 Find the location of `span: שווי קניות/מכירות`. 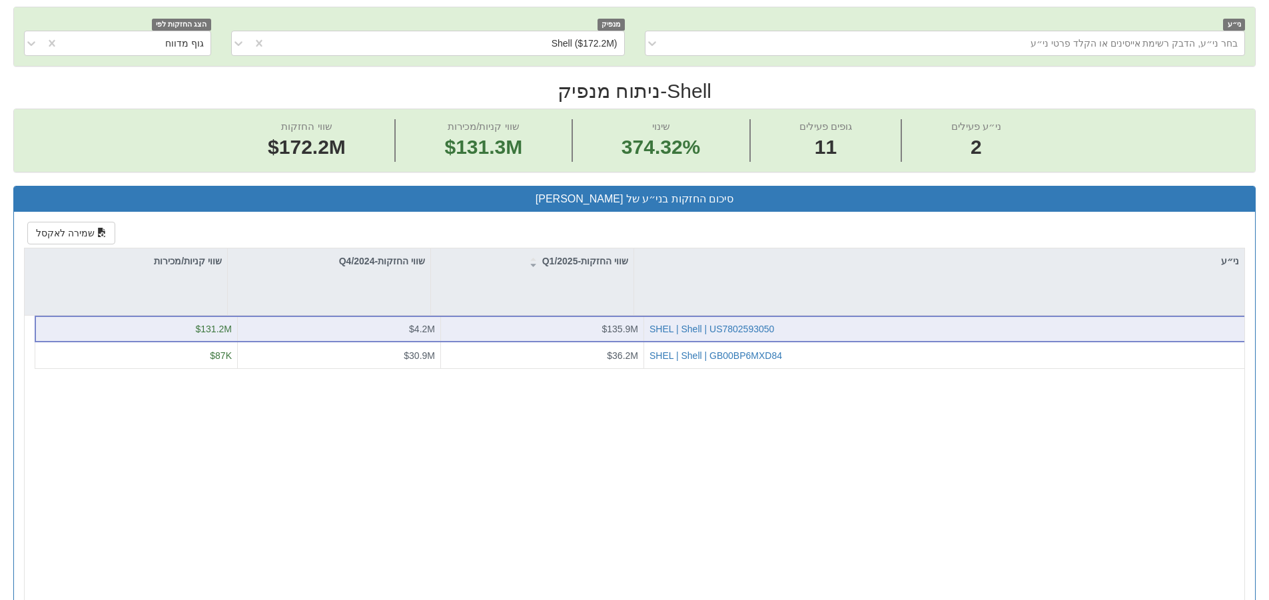

span: שווי קניות/מכירות is located at coordinates (483, 126).